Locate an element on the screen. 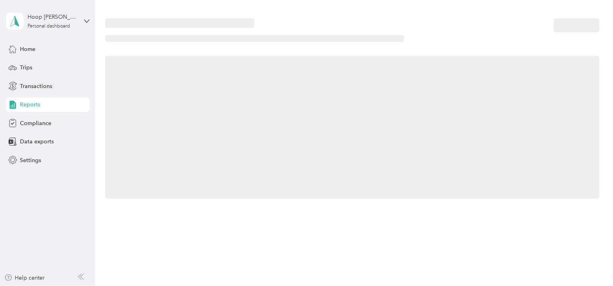 This screenshot has height=286, width=613. div: Help center is located at coordinates (25, 277).